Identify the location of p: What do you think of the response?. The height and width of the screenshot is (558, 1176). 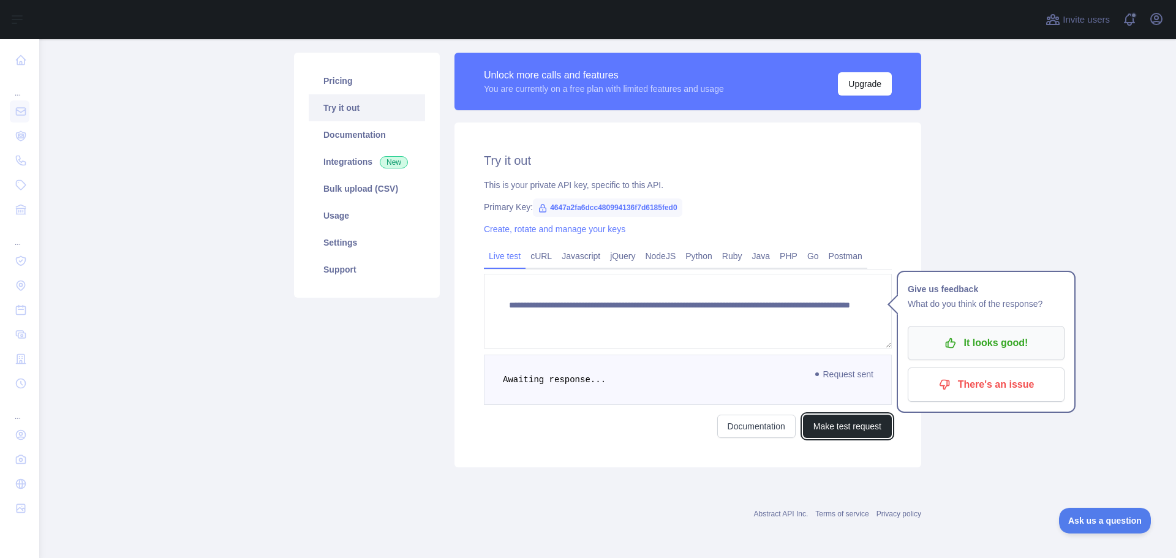
(986, 304).